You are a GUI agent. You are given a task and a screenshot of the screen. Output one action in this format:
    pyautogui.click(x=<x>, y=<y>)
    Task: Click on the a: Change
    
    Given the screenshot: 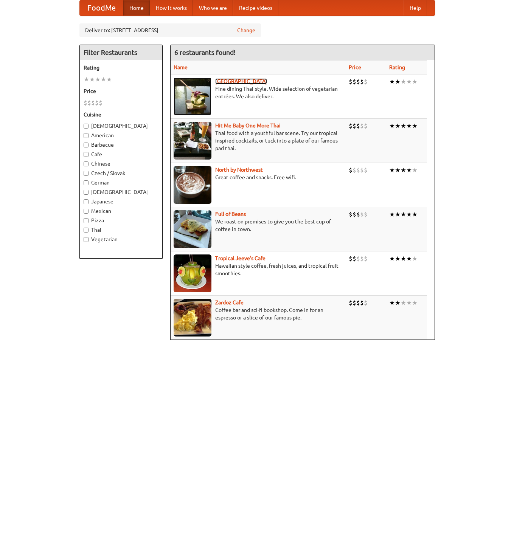 What is the action you would take?
    pyautogui.click(x=246, y=30)
    